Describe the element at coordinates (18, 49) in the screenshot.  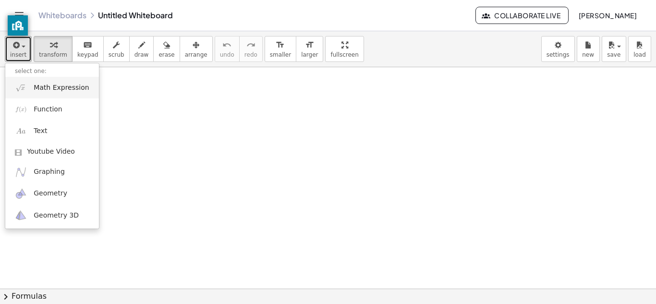
I see `button: insert` at that location.